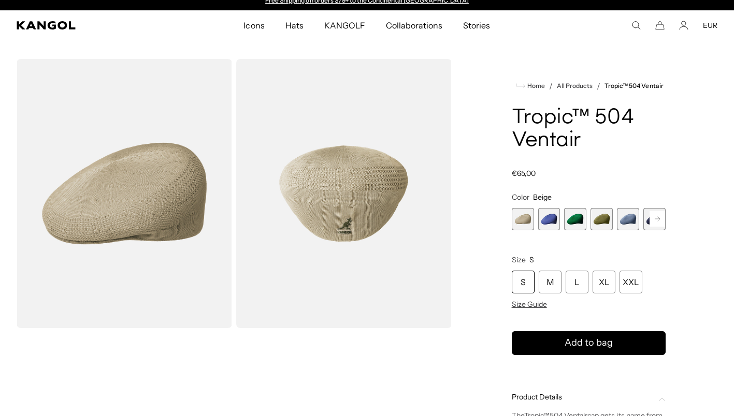  Describe the element at coordinates (542, 197) in the screenshot. I see `span: Beige` at that location.